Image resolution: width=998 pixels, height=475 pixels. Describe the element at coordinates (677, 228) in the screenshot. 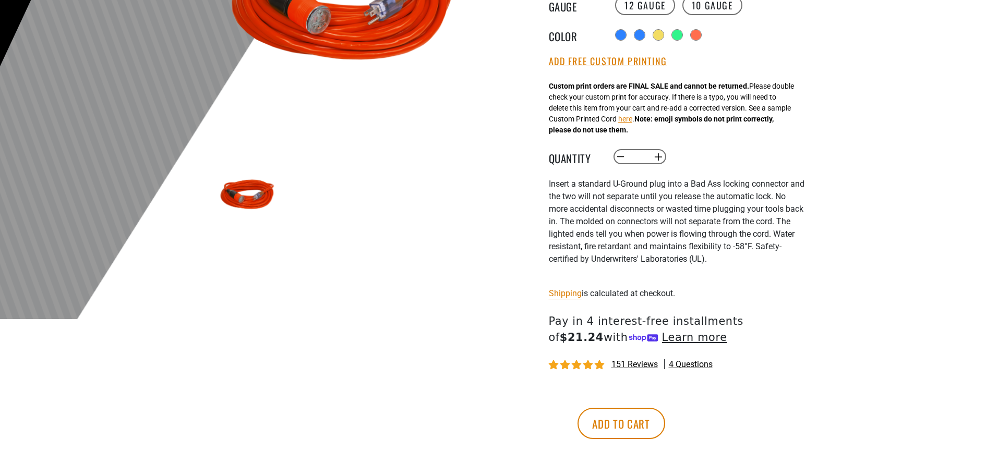

I see `div: I` at that location.